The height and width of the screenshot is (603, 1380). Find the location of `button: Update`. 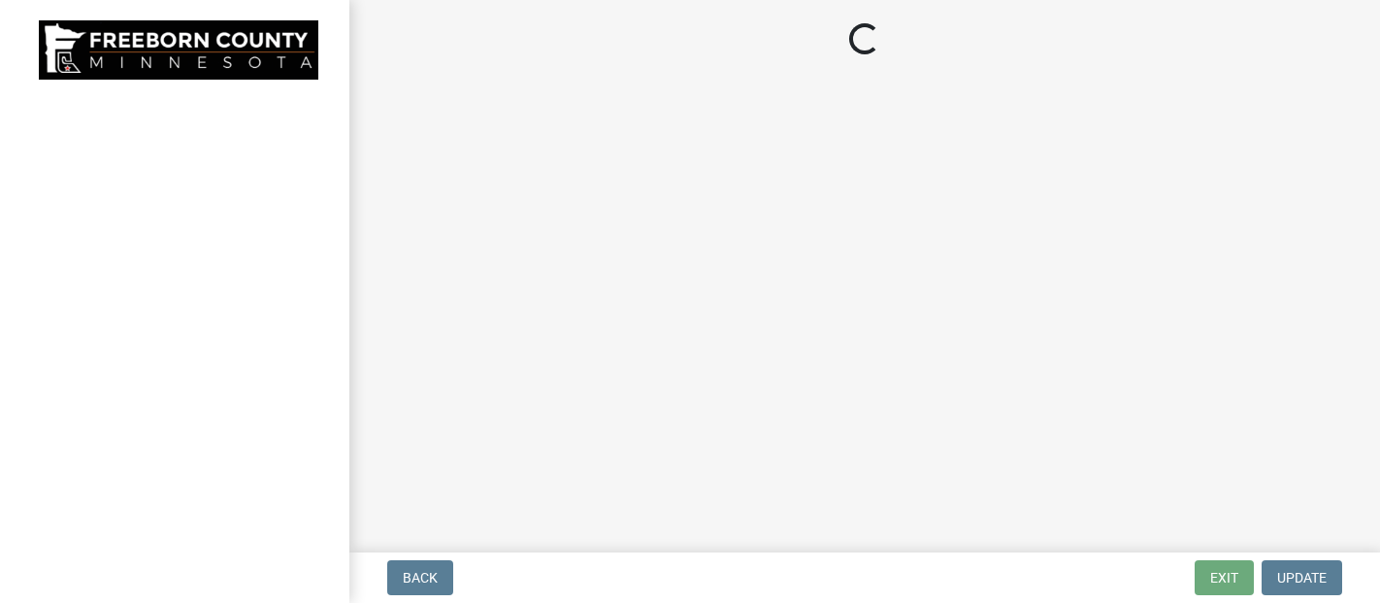

button: Update is located at coordinates (1301, 577).